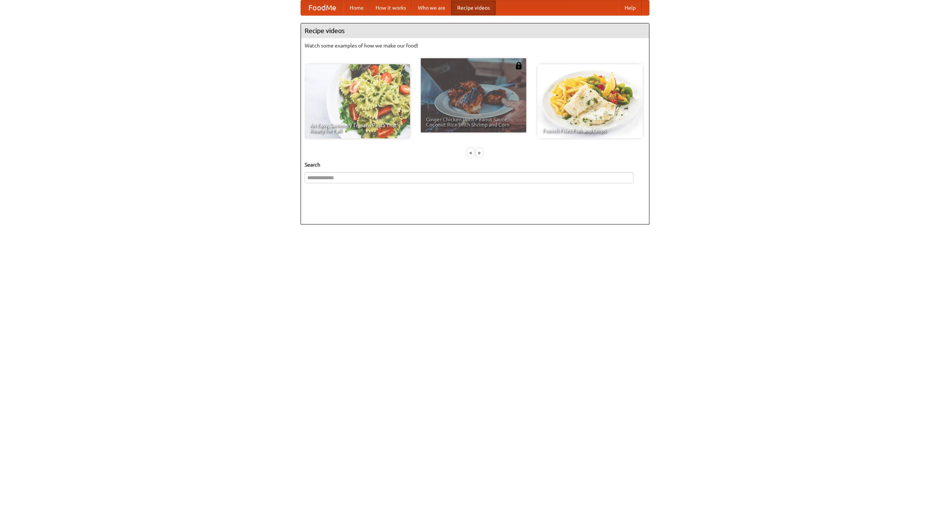 The image size is (950, 525). Describe the element at coordinates (475, 46) in the screenshot. I see `p: Watch some examples of how we make our food!` at that location.